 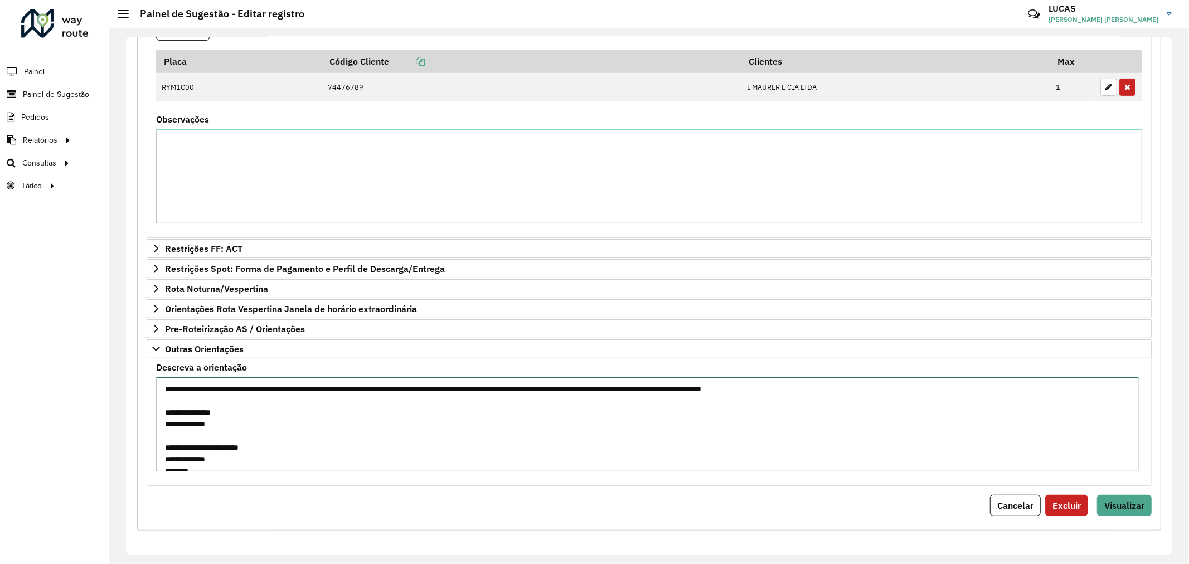 What do you see at coordinates (239, 61) in the screenshot?
I see `th: Placa` at bounding box center [239, 61].